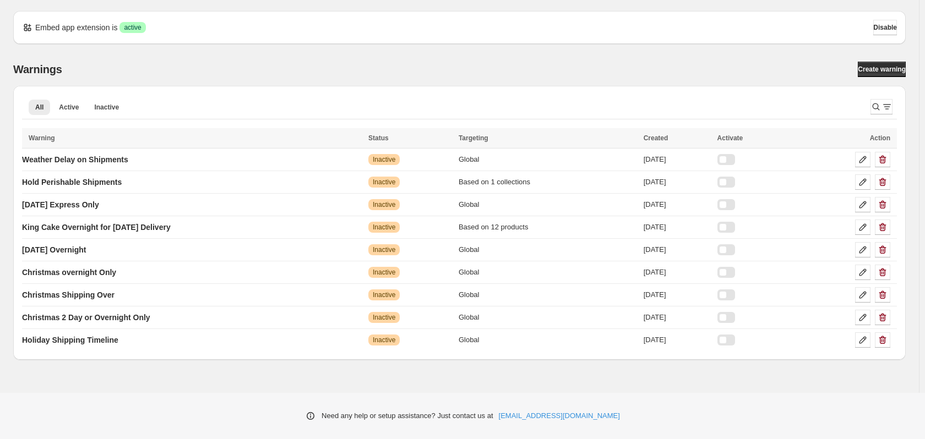 The image size is (925, 439). I want to click on a: Holiday Shipping Timeline, so click(70, 340).